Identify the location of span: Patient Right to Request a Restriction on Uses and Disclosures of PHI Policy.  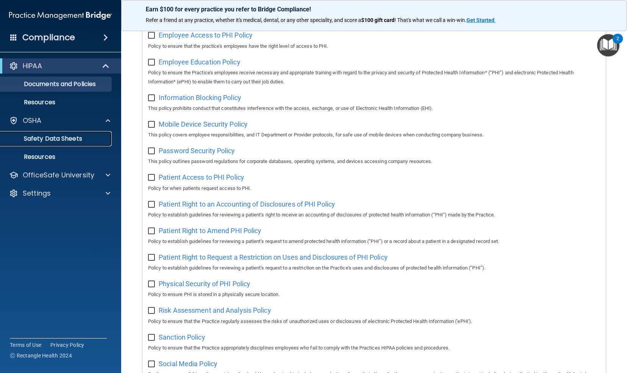
(273, 257).